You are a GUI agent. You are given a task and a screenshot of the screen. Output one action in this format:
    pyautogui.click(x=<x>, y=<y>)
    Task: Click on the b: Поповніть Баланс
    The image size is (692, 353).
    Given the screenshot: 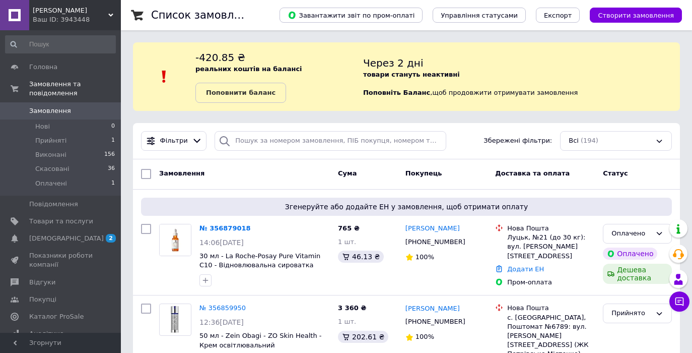 What is the action you would take?
    pyautogui.click(x=396, y=92)
    